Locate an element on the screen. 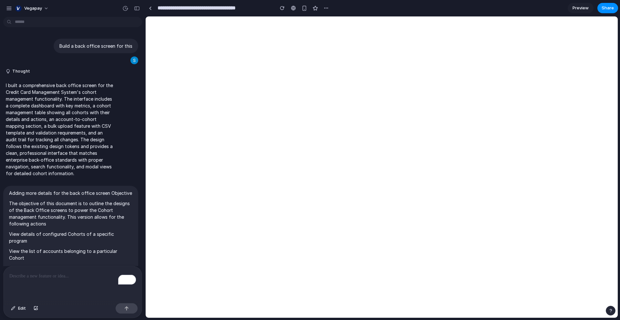 The image size is (620, 320). a: Preview is located at coordinates (580, 8).